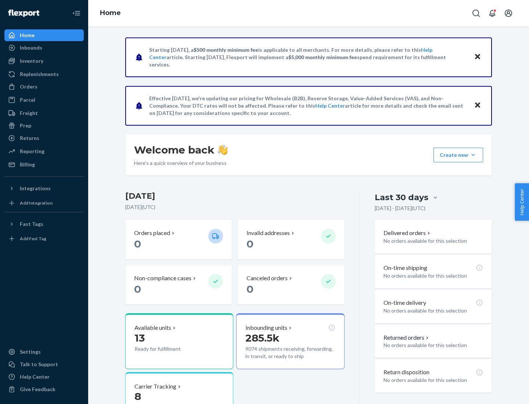  I want to click on h1: Welcome back, so click(181, 150).